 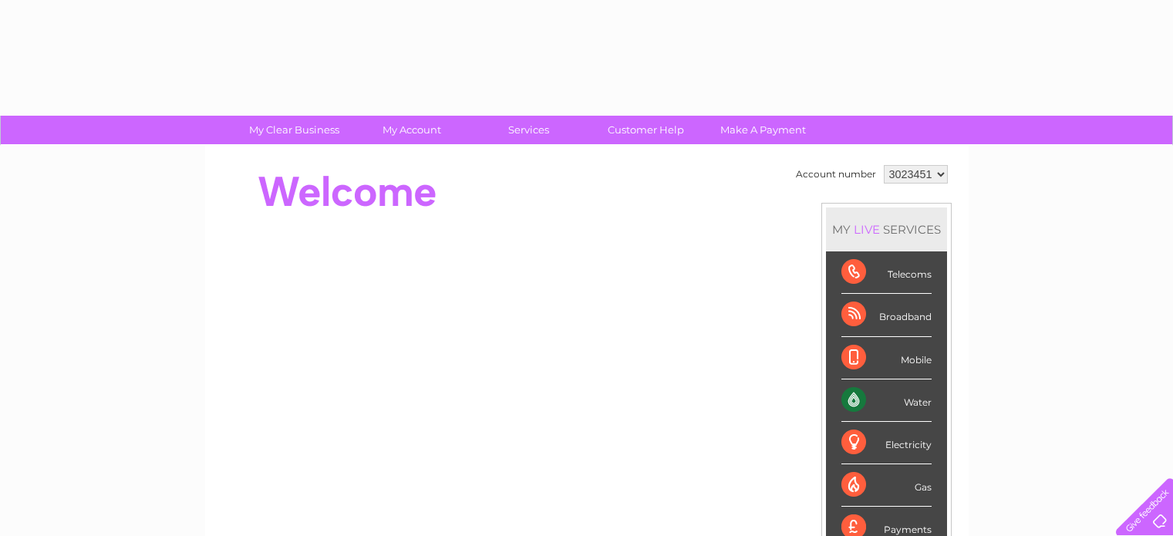 I want to click on div: Gas, so click(x=886, y=485).